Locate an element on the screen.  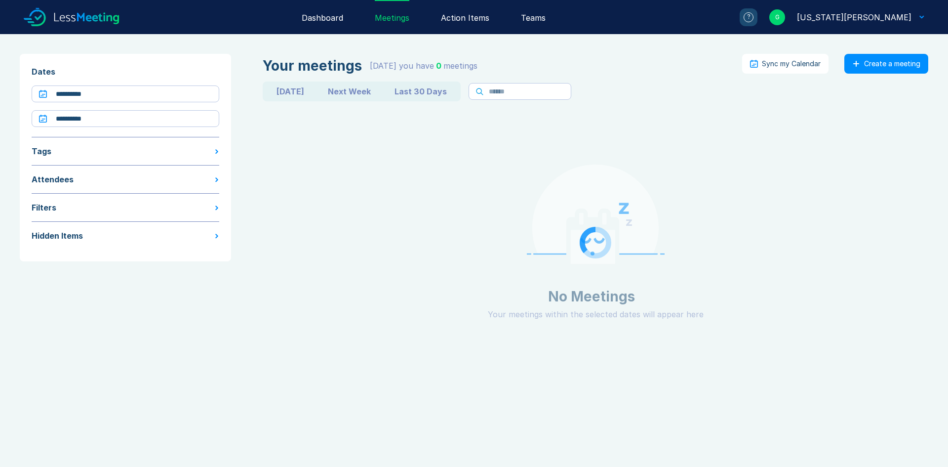
button: Next Week is located at coordinates (349, 91).